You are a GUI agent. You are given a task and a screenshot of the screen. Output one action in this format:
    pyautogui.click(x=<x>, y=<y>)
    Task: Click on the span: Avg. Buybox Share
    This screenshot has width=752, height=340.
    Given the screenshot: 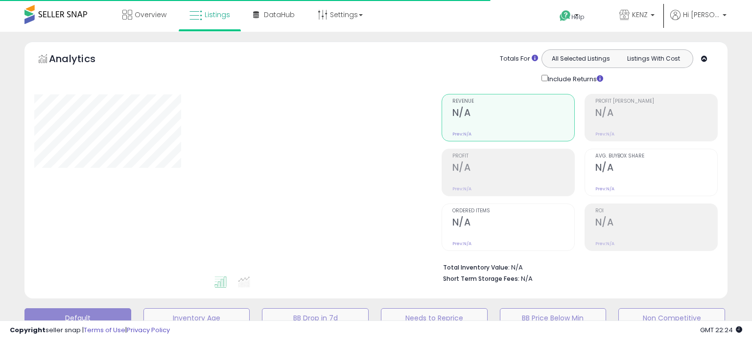 What is the action you would take?
    pyautogui.click(x=656, y=156)
    